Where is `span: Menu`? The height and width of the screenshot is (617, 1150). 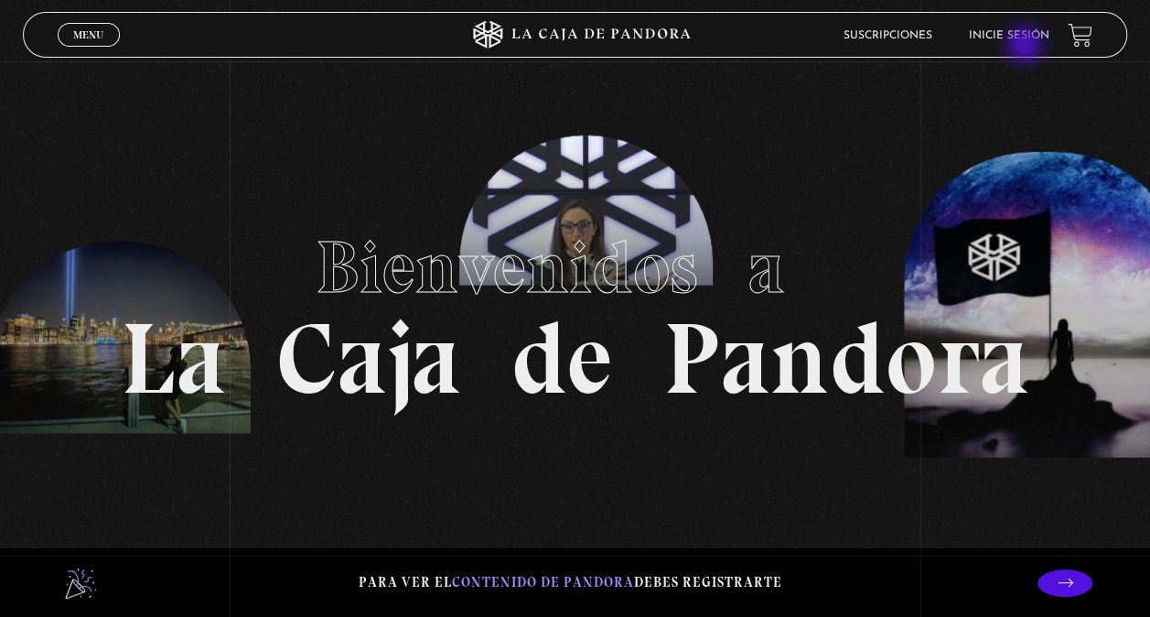
span: Menu is located at coordinates (88, 35).